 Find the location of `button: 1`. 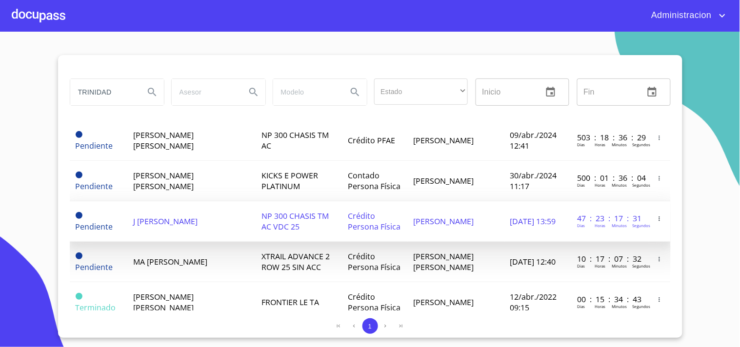

button: 1 is located at coordinates (370, 326).